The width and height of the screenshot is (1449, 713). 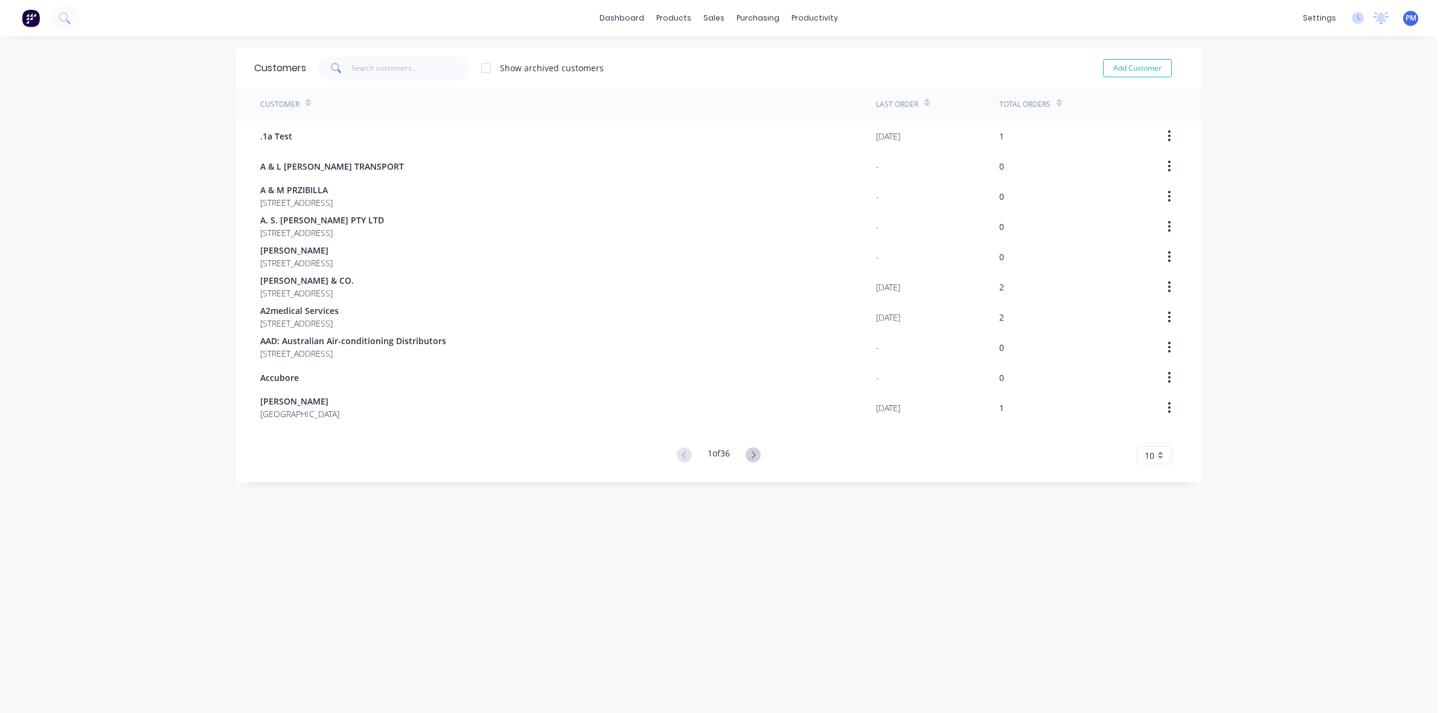 What do you see at coordinates (1024, 104) in the screenshot?
I see `div: Total Orders` at bounding box center [1024, 104].